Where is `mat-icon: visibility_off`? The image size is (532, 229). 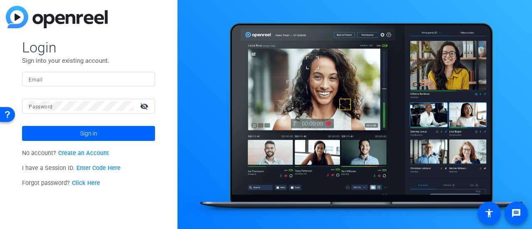 mat-icon: visibility_off is located at coordinates (145, 106).